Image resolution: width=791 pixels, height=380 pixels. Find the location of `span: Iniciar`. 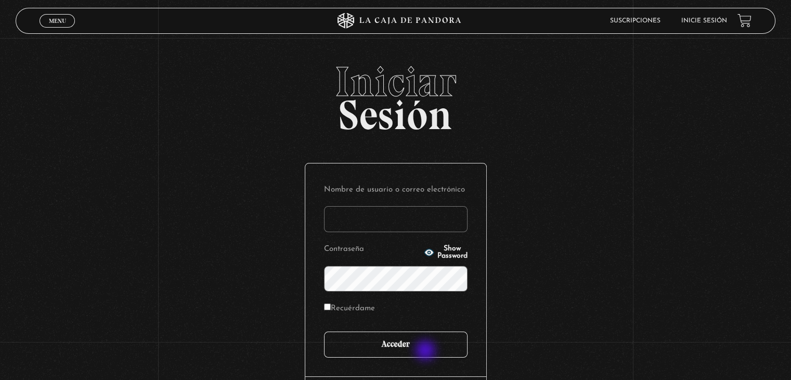

span: Iniciar is located at coordinates (395, 82).